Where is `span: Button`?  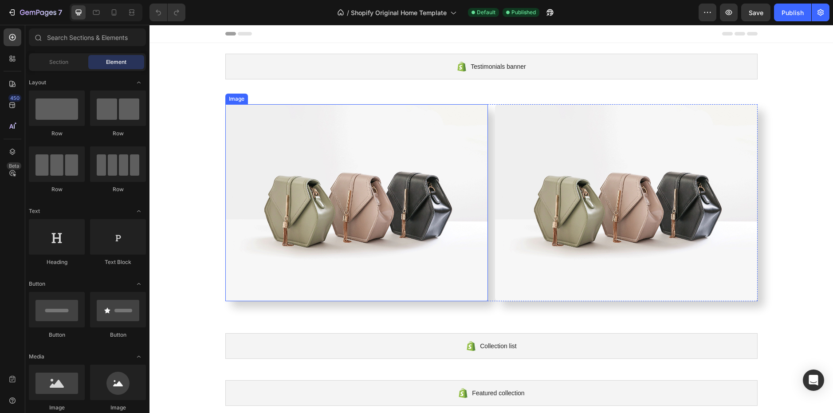
span: Button is located at coordinates (37, 284).